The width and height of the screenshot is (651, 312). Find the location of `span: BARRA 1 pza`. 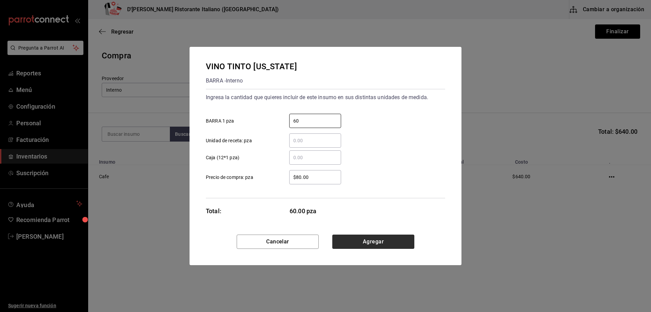

span: BARRA 1 pza is located at coordinates (220, 121).